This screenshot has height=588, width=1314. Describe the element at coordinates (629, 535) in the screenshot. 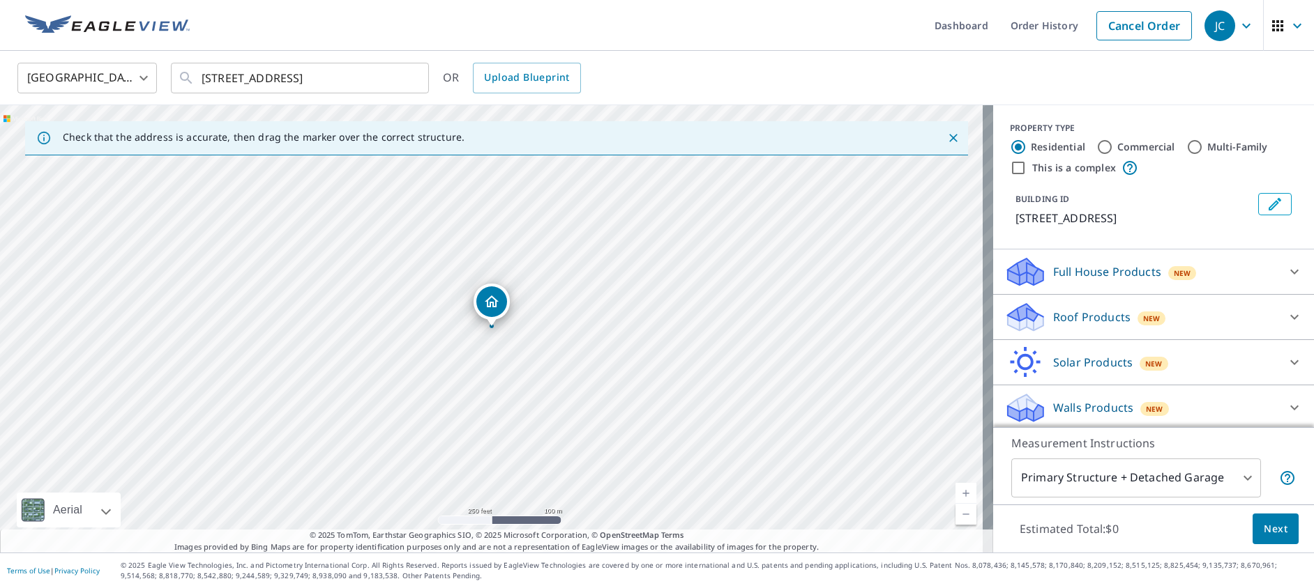

I see `a: OpenStreetMap` at that location.